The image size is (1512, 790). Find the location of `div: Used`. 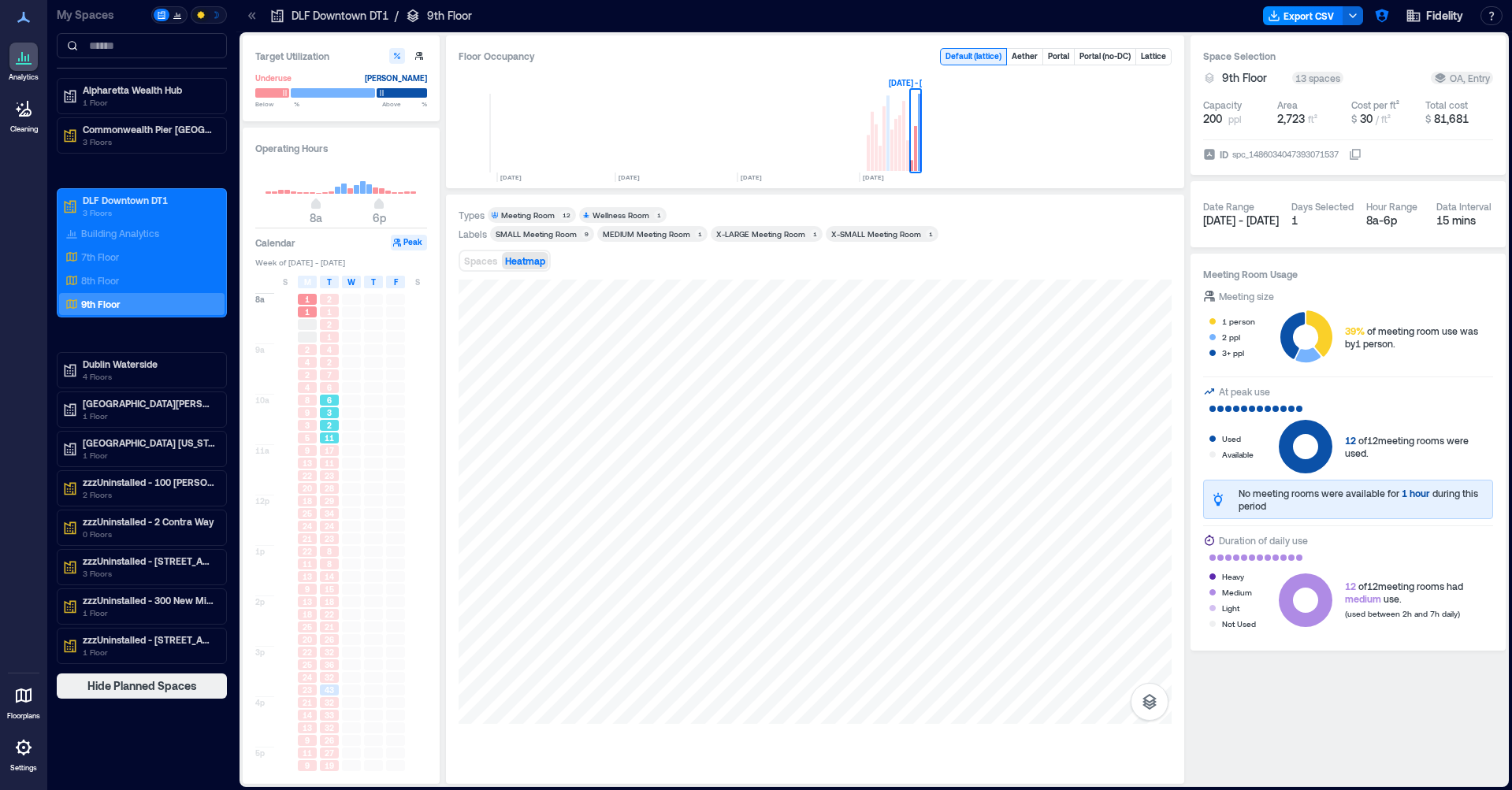

div: Used is located at coordinates (1232, 438).